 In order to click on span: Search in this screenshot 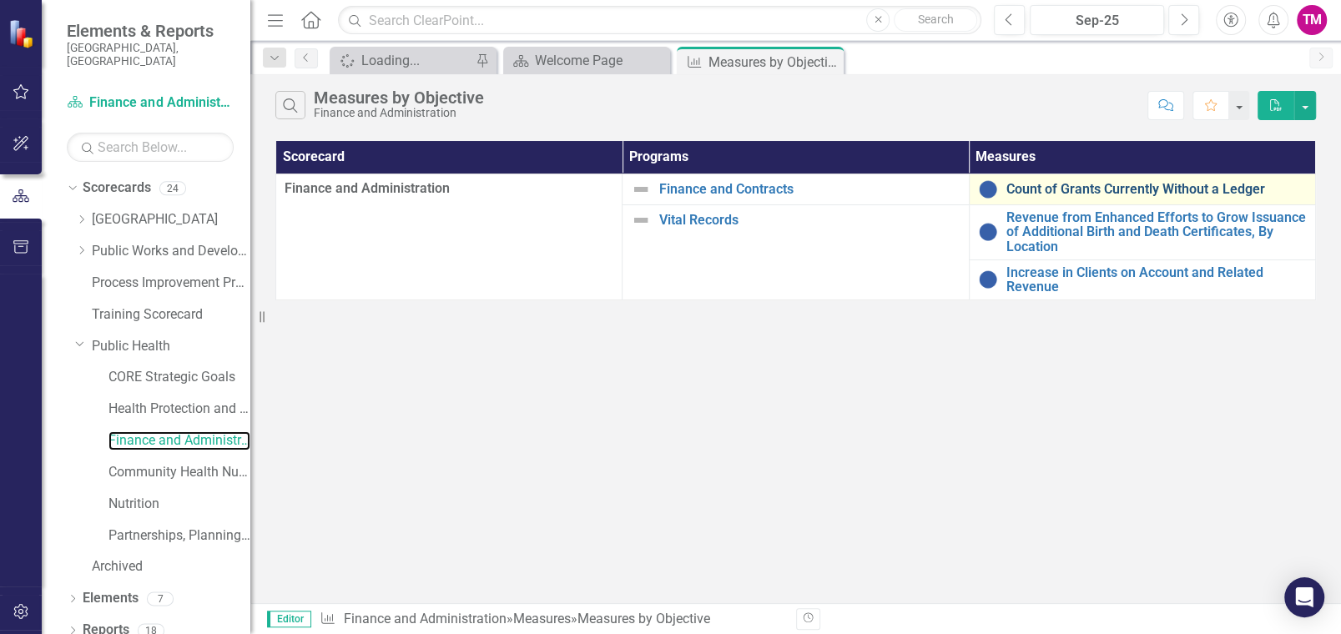, I will do `click(936, 19)`.